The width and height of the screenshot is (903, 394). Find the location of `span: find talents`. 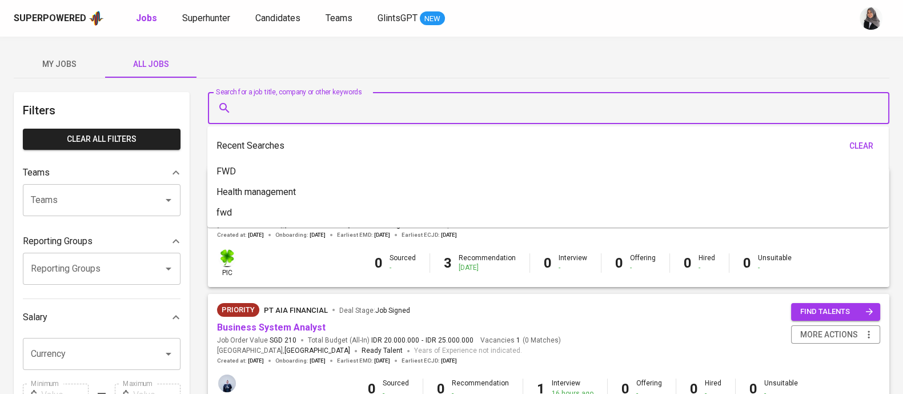

span: find talents is located at coordinates (837, 311).